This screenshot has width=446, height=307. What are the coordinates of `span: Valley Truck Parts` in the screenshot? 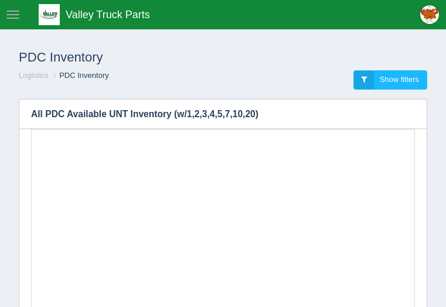 It's located at (108, 15).